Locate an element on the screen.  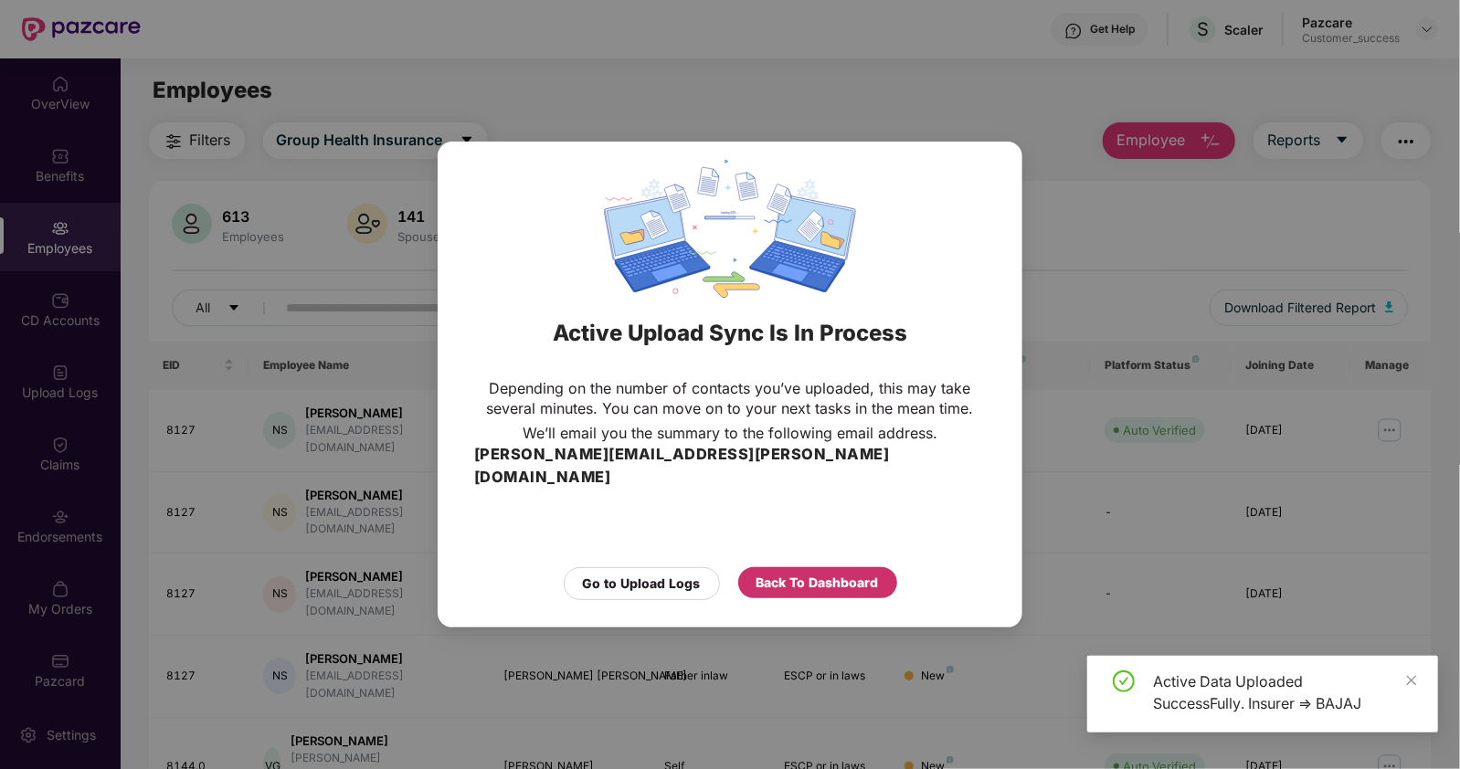
span: check-circle is located at coordinates (1124, 682).